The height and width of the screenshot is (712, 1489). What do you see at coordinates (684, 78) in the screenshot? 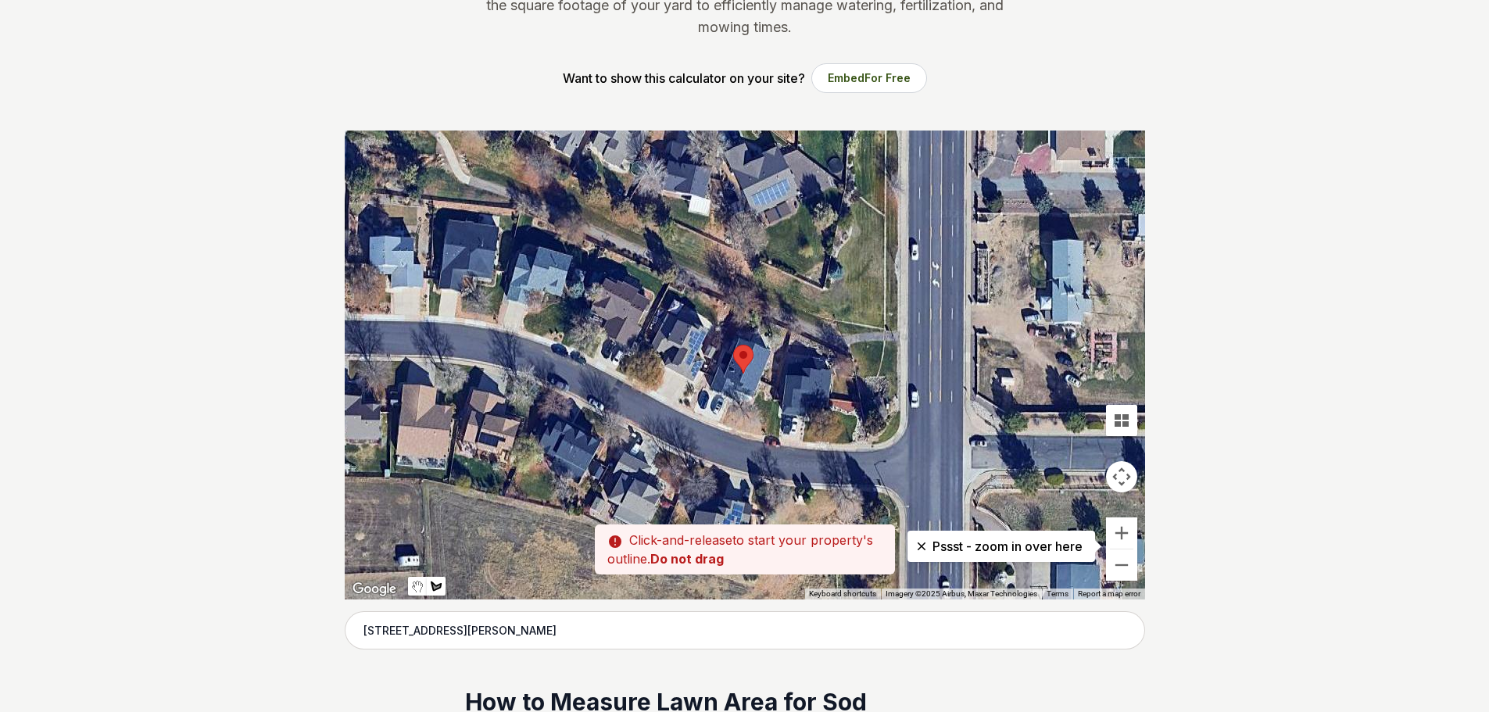
I see `p: Want to show this calculator on your site?` at bounding box center [684, 78].